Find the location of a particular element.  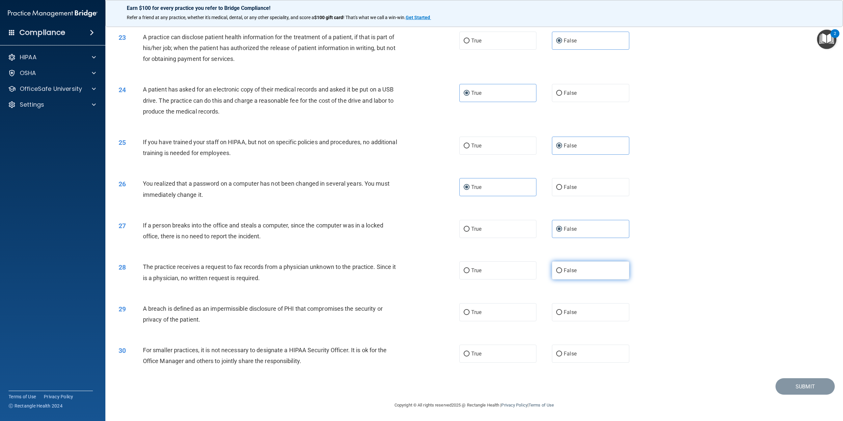

span: 23 is located at coordinates (122, 38).